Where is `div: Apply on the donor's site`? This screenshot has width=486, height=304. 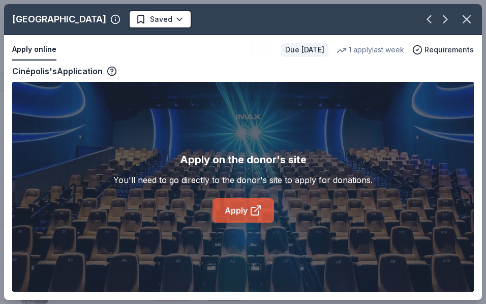 div: Apply on the donor's site is located at coordinates (243, 160).